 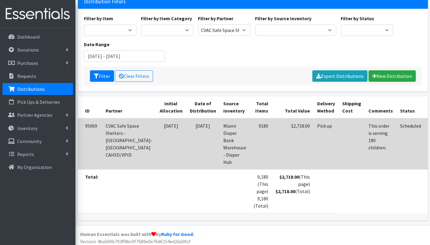 I want to click on a: Reports, so click(x=38, y=154).